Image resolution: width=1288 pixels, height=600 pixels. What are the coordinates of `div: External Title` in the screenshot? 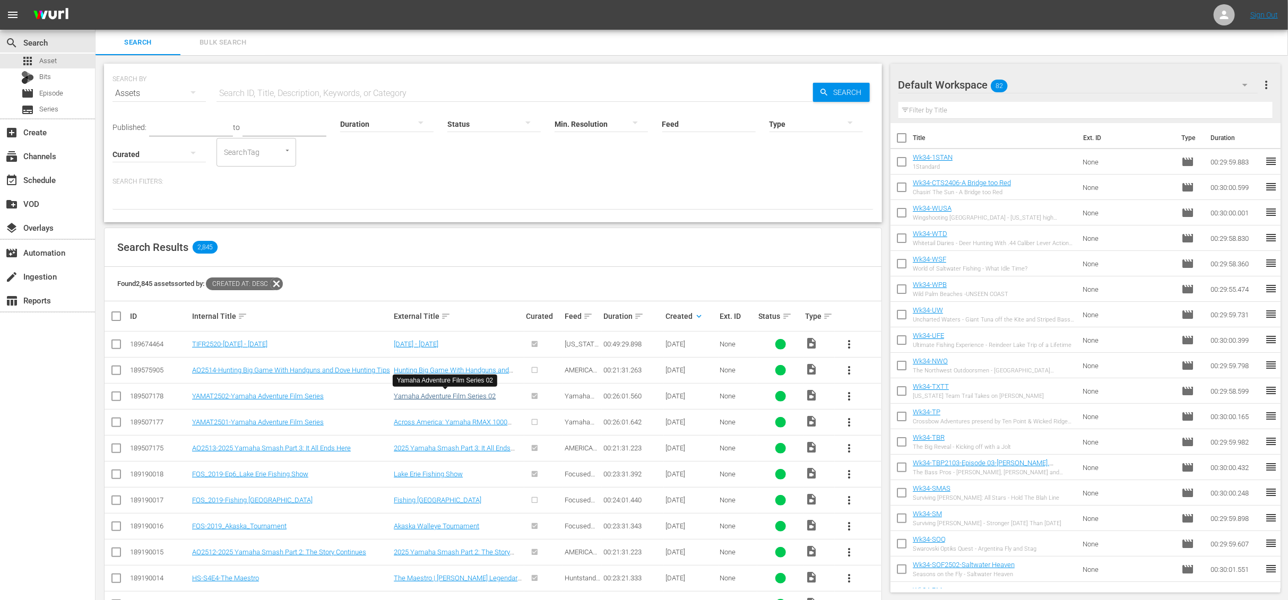 It's located at (458, 316).